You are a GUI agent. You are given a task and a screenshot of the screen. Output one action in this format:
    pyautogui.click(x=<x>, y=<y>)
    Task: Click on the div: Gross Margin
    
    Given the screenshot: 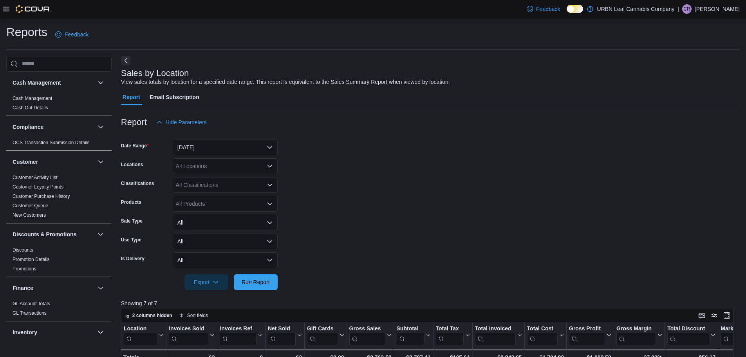 What is the action you would take?
    pyautogui.click(x=636, y=328)
    